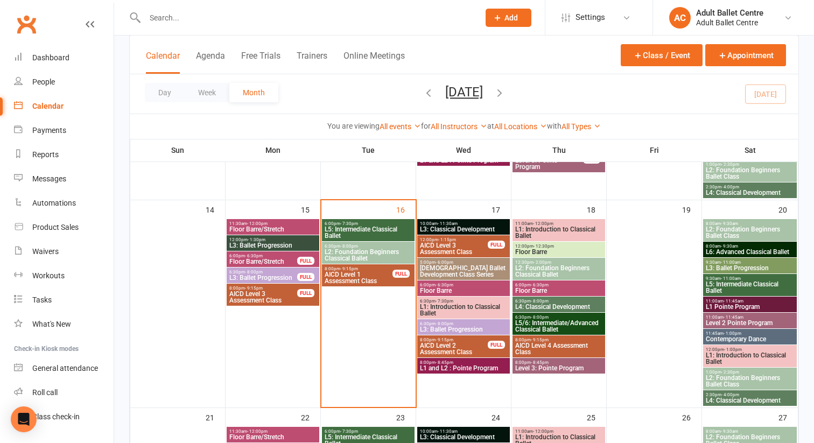 The height and width of the screenshot is (443, 814). I want to click on th: Tue, so click(368, 150).